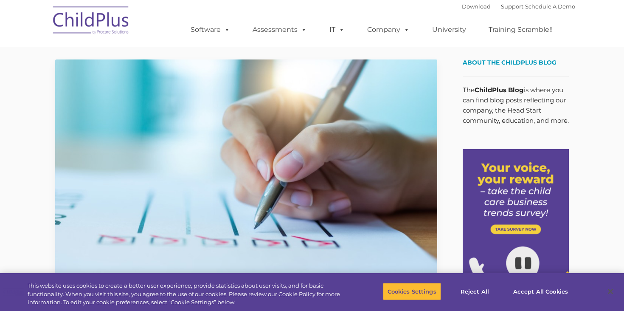  What do you see at coordinates (611, 291) in the screenshot?
I see `button: Close` at bounding box center [611, 291].